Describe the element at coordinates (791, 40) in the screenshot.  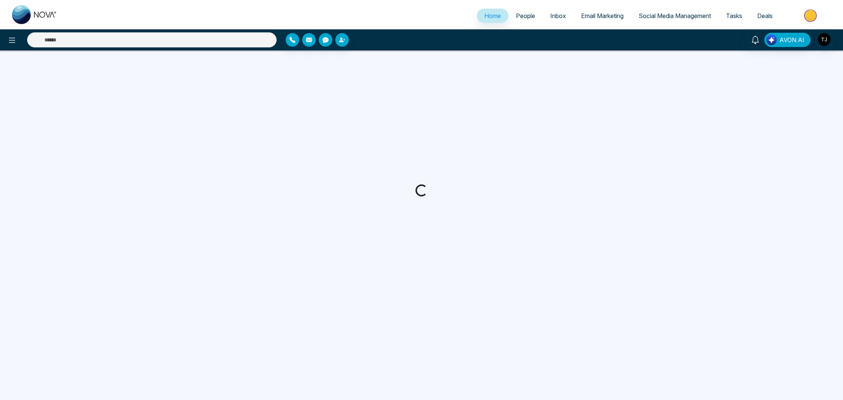
I see `span: AVON AI` at that location.